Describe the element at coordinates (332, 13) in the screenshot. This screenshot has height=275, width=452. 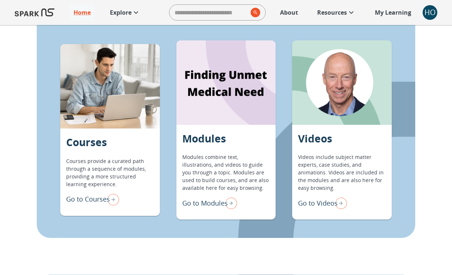
I see `p: Resources` at that location.